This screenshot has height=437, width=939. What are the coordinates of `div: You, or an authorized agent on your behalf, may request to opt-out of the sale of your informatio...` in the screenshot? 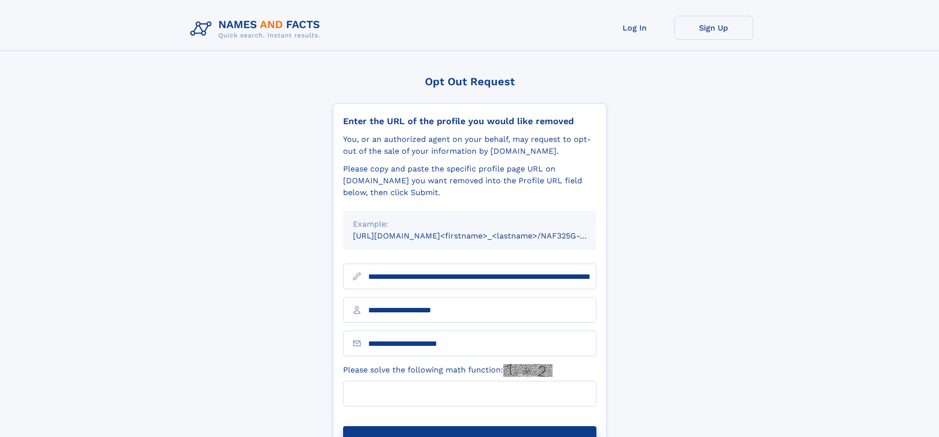 It's located at (470, 145).